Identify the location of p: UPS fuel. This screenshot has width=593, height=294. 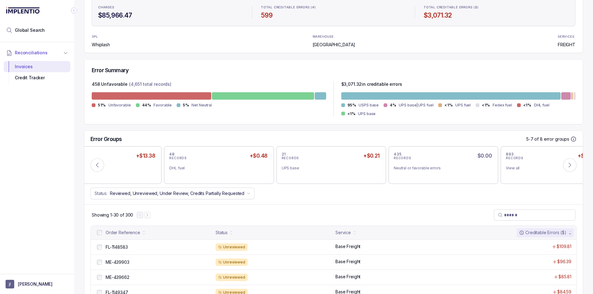
(463, 105).